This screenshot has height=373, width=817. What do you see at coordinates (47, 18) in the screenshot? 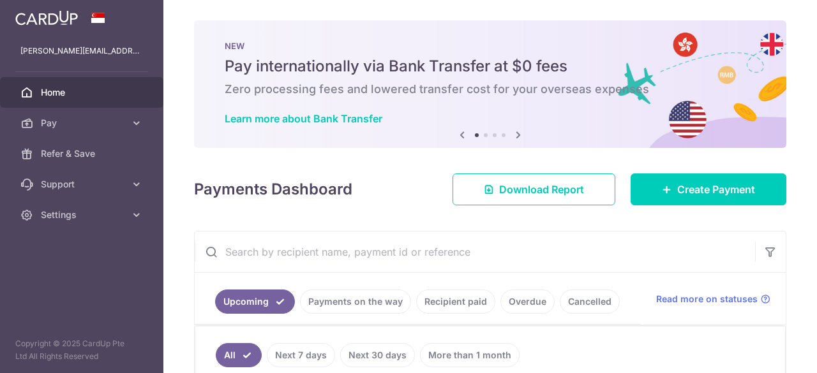
I see `img: CardUp` at bounding box center [47, 18].